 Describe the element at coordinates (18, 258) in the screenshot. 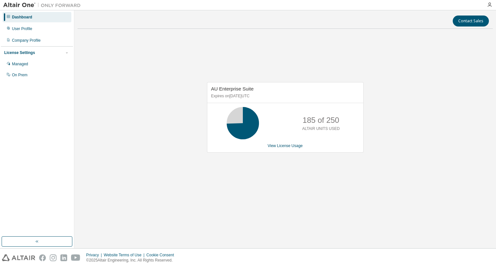

I see `img: altair_logo.svg` at that location.